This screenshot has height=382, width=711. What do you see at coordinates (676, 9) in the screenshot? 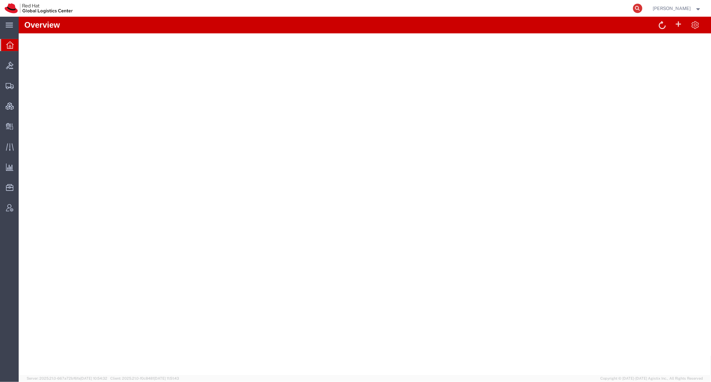
I see `button: Manage dashboard` at bounding box center [676, 9].